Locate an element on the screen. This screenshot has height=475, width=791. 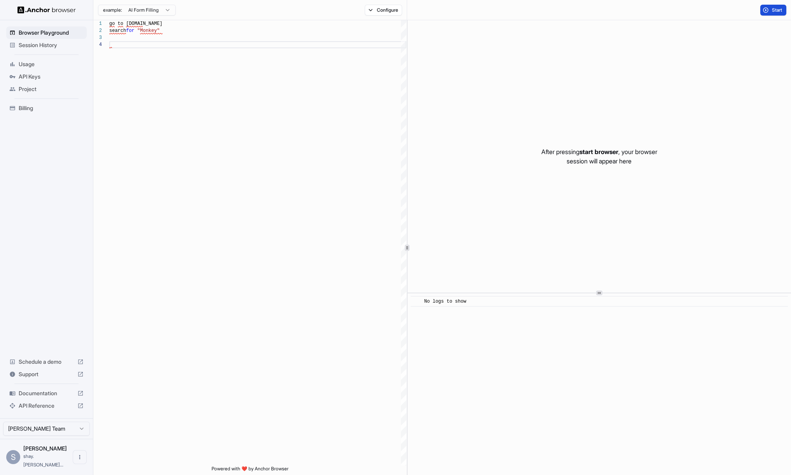
span: Powered with ❤️ by Anchor Browser is located at coordinates (250, 470).